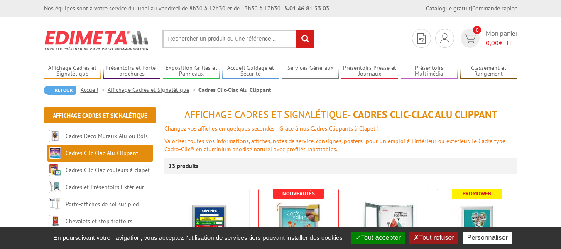 The image size is (561, 249). Describe the element at coordinates (198, 237) in the screenshot. I see `span: En poursuivant votre navigation, vous acceptez l'utilisation de services tiers pouvant installer ...` at that location.